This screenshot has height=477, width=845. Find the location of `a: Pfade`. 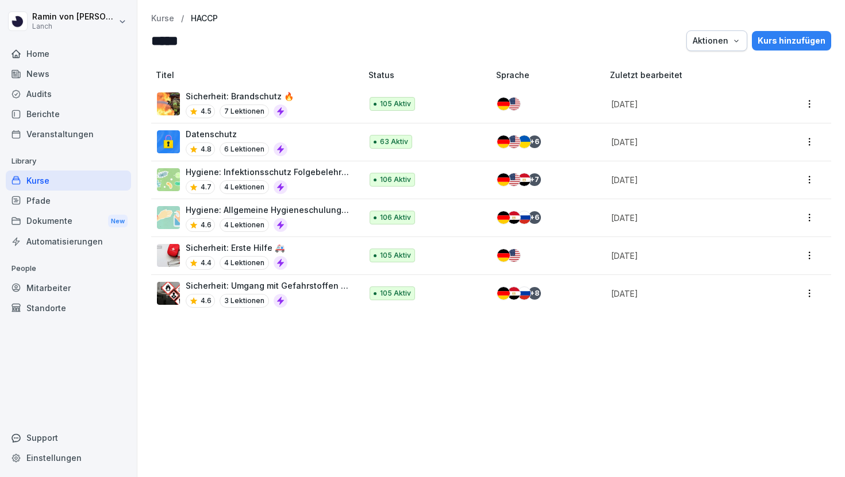

a: Pfade is located at coordinates (68, 201).